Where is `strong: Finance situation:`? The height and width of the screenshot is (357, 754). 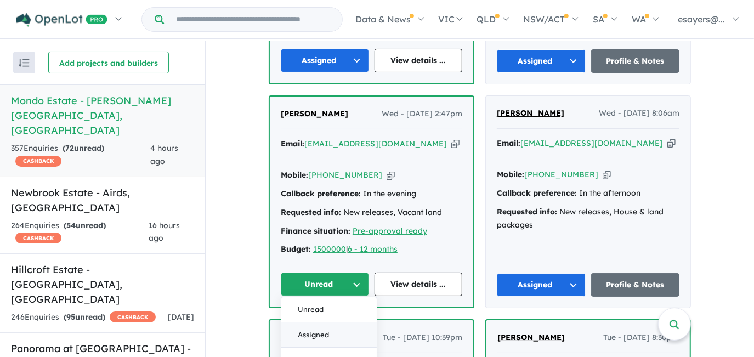 strong: Finance situation: is located at coordinates (315, 231).